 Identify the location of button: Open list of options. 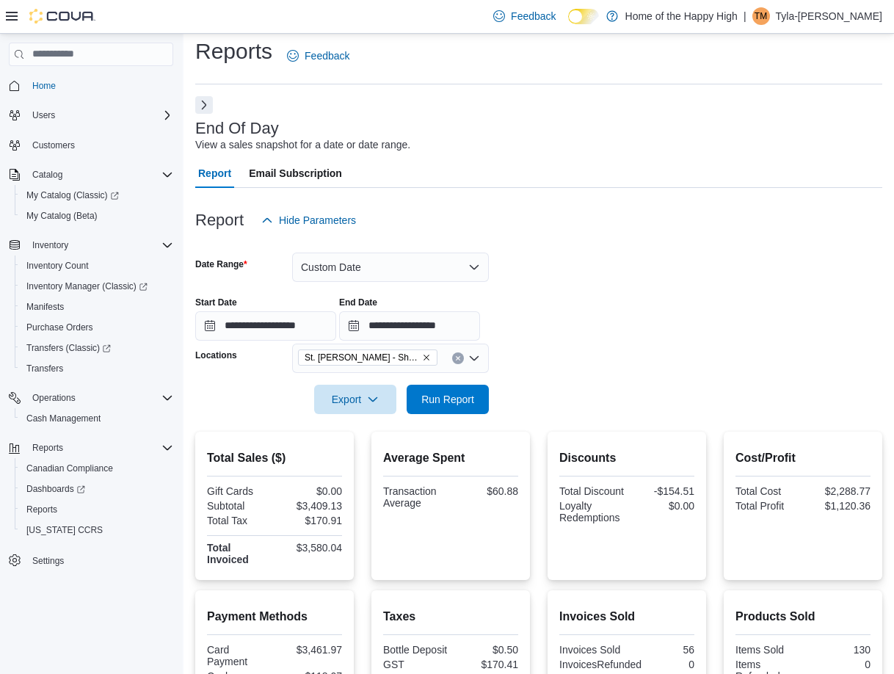
(474, 358).